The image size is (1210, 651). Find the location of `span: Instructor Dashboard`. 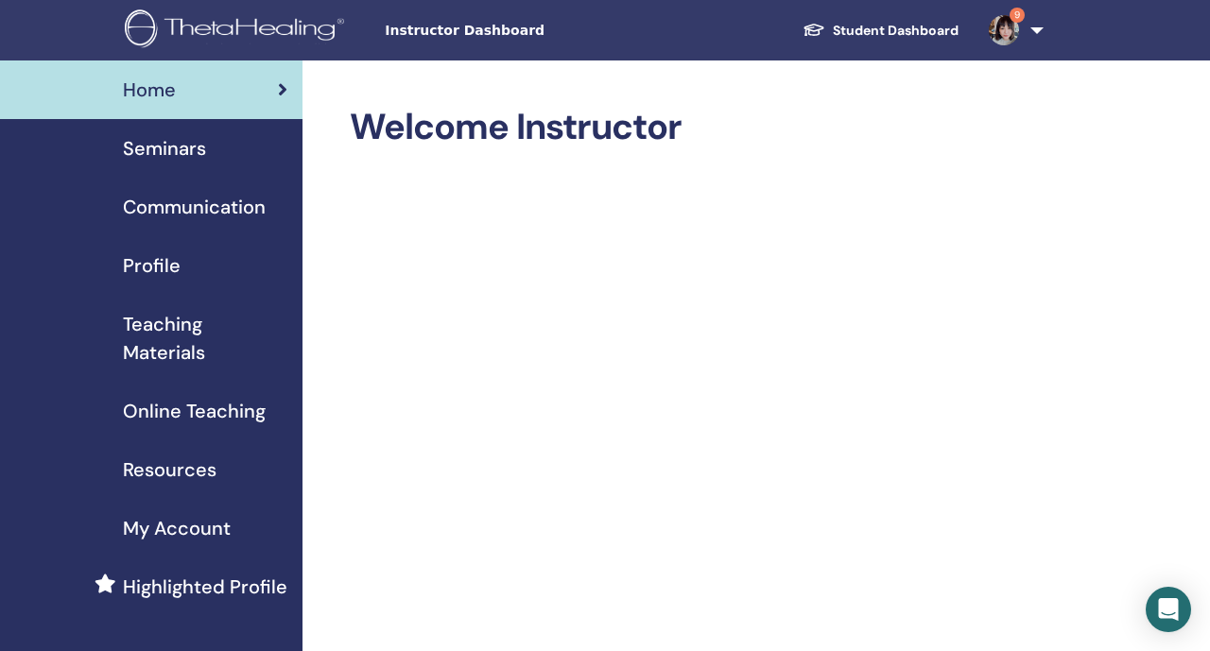

span: Instructor Dashboard is located at coordinates (526, 30).